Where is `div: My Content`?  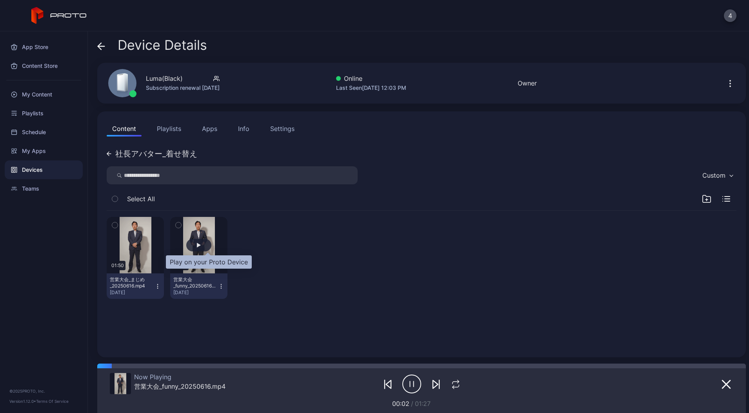 div: My Content is located at coordinates (44, 94).